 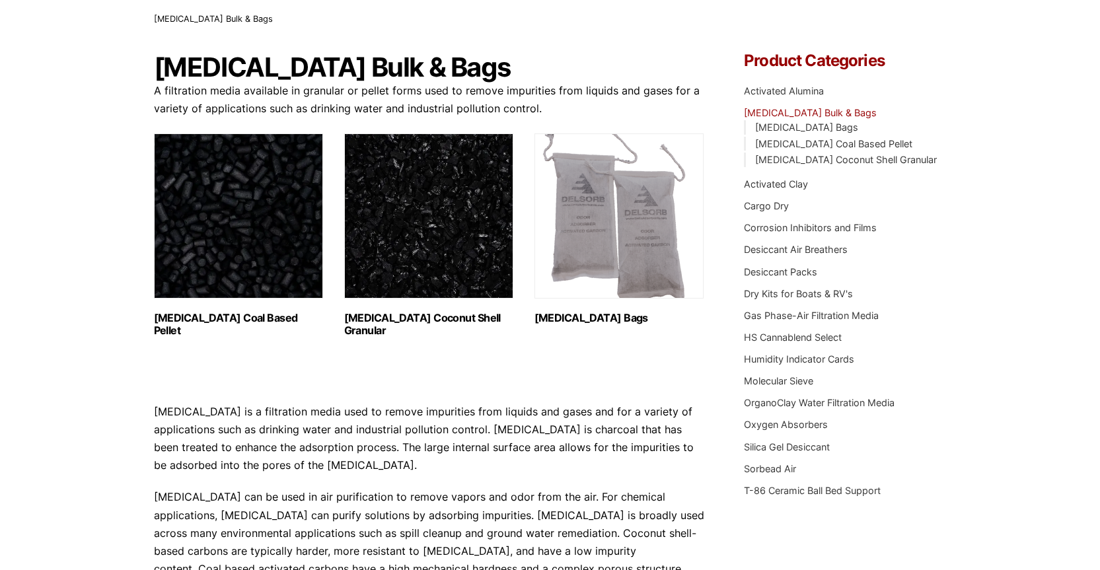 What do you see at coordinates (429, 216) in the screenshot?
I see `img: Activated Carbon Coconut Shell Granular` at bounding box center [429, 216].